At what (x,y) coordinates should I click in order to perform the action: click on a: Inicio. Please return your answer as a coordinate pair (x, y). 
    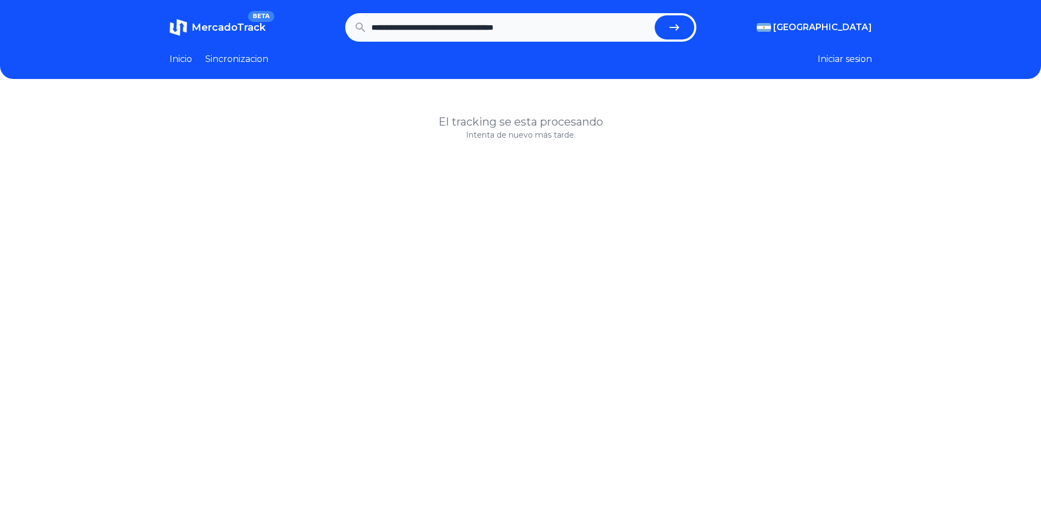
    Looking at the image, I should click on (181, 59).